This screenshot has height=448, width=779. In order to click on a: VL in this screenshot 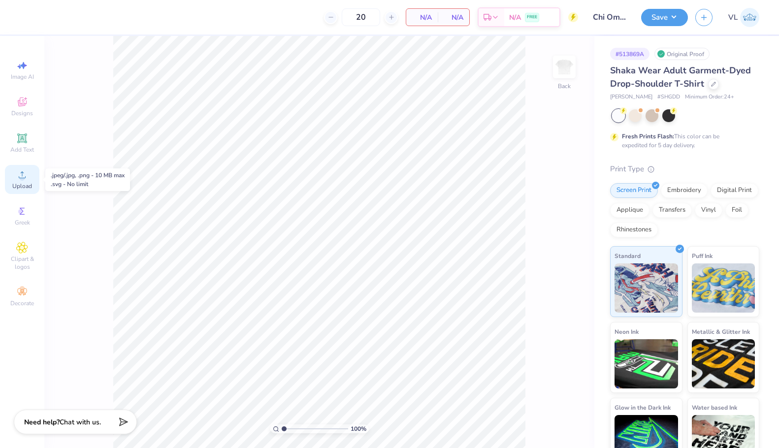, I will do `click(743, 17)`.